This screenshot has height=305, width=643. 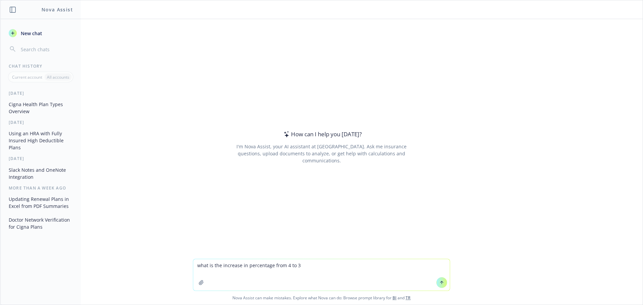 I want to click on div: More than a week ago, so click(x=41, y=188).